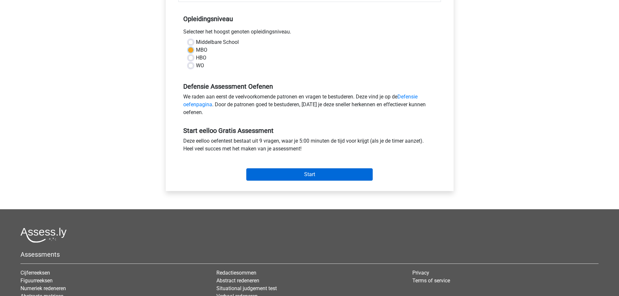 This screenshot has width=619, height=296. Describe the element at coordinates (201, 58) in the screenshot. I see `label: HBO` at that location.